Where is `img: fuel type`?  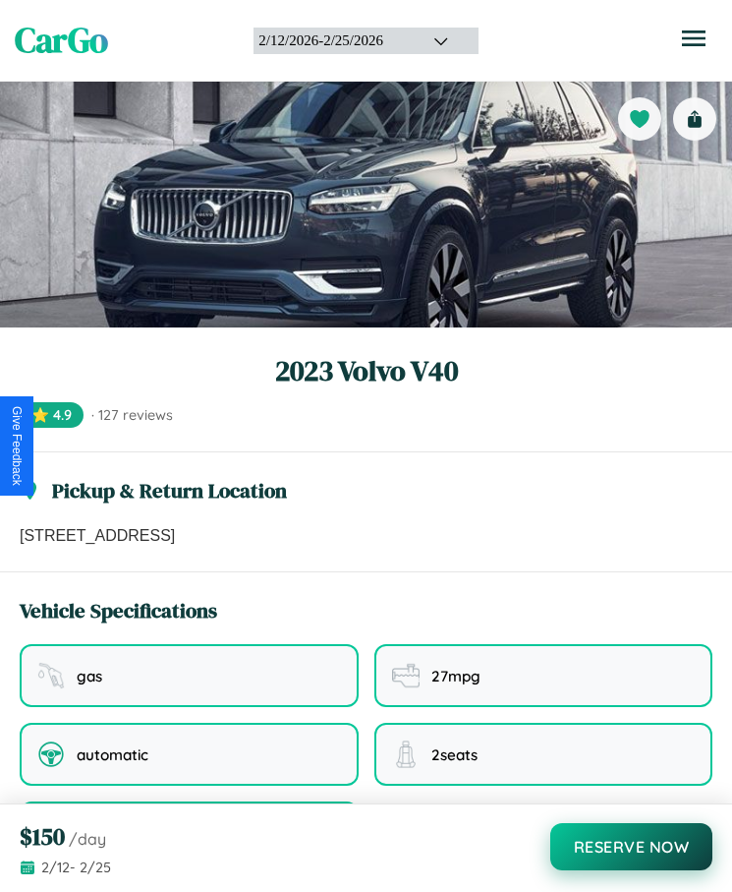 img: fuel type is located at coordinates (51, 675).